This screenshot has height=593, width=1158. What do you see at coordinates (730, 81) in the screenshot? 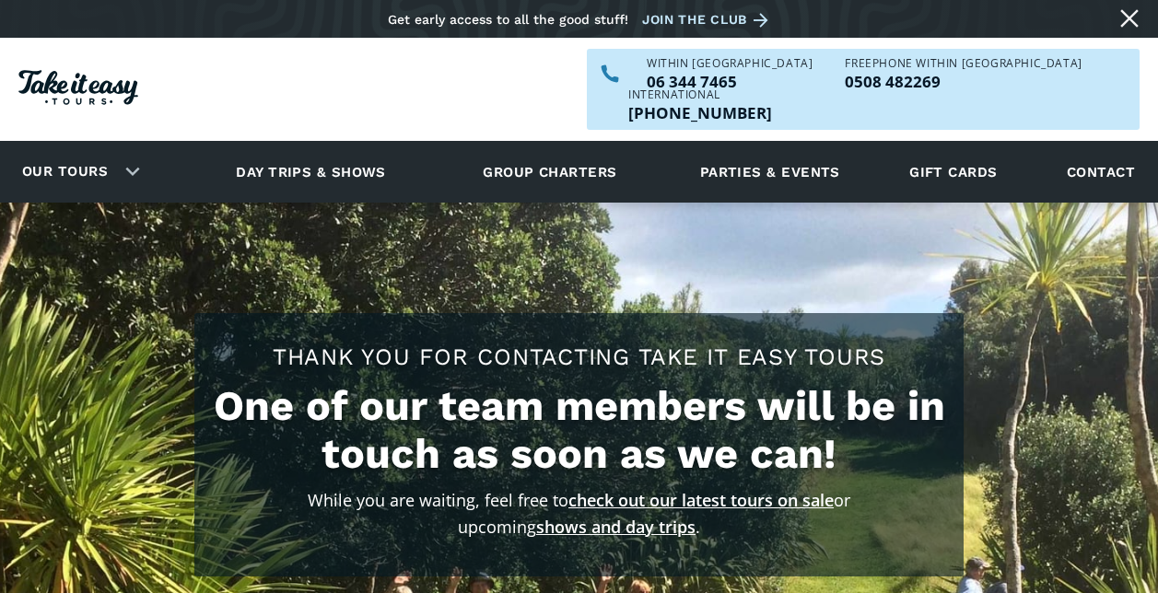
I see `p: 06 344 7465` at bounding box center [730, 81].